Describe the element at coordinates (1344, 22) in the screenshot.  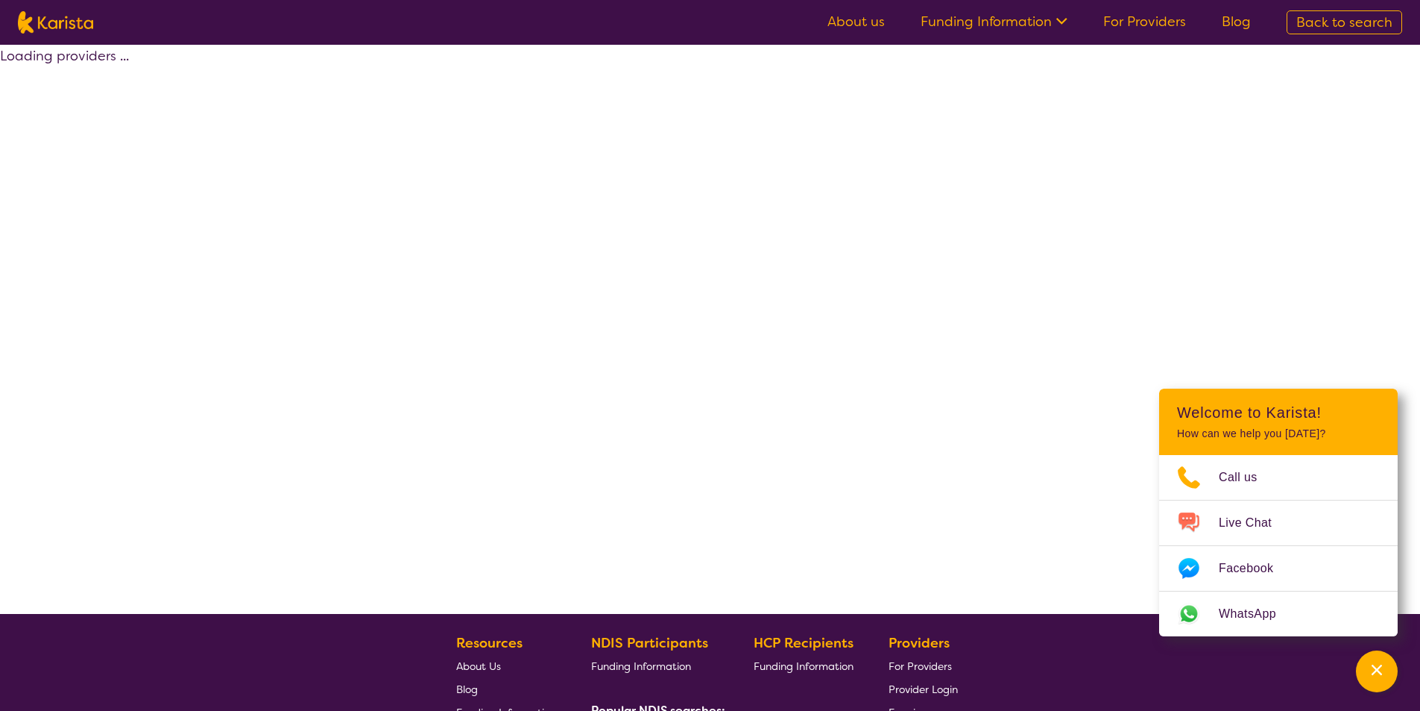
I see `a: Back to search` at that location.